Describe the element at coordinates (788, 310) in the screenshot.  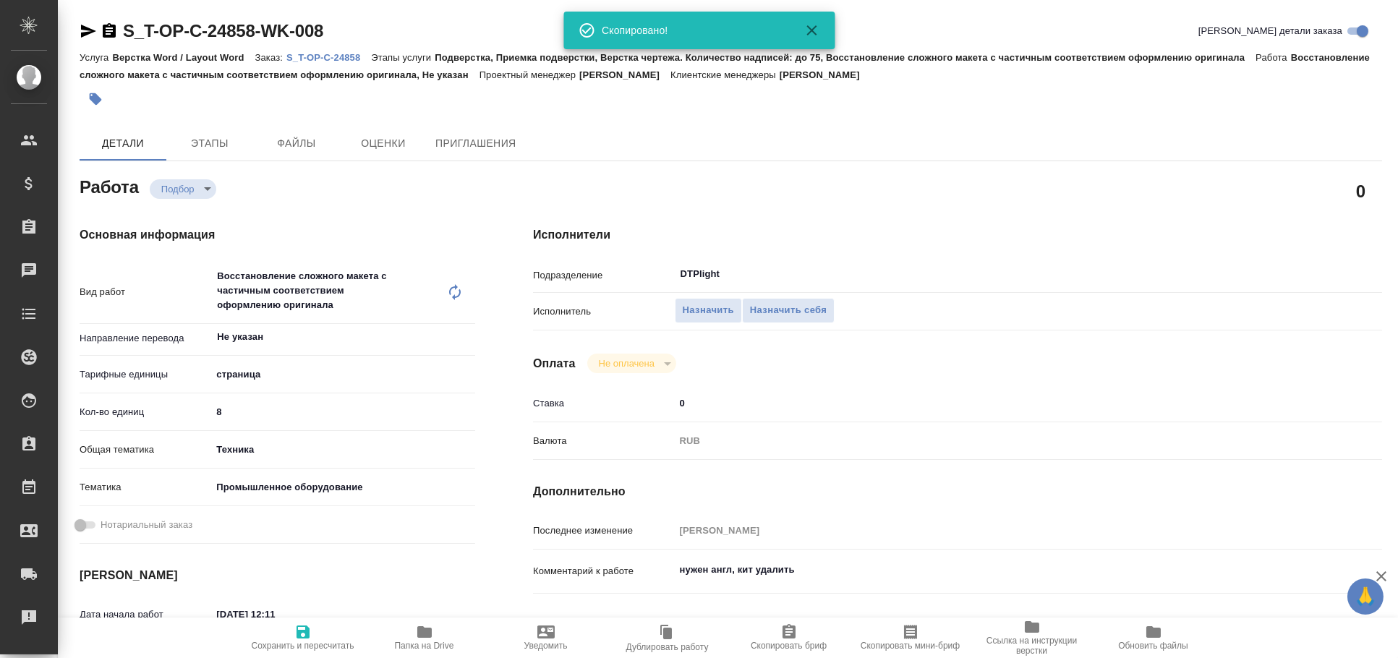
I see `span: Назначить себя` at that location.